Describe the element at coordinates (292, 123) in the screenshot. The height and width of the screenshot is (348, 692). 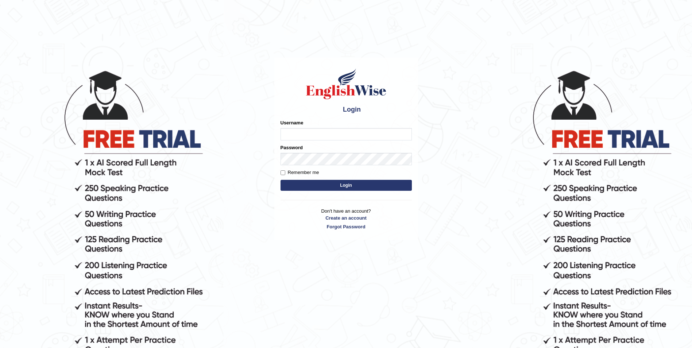
I see `label: Username` at that location.